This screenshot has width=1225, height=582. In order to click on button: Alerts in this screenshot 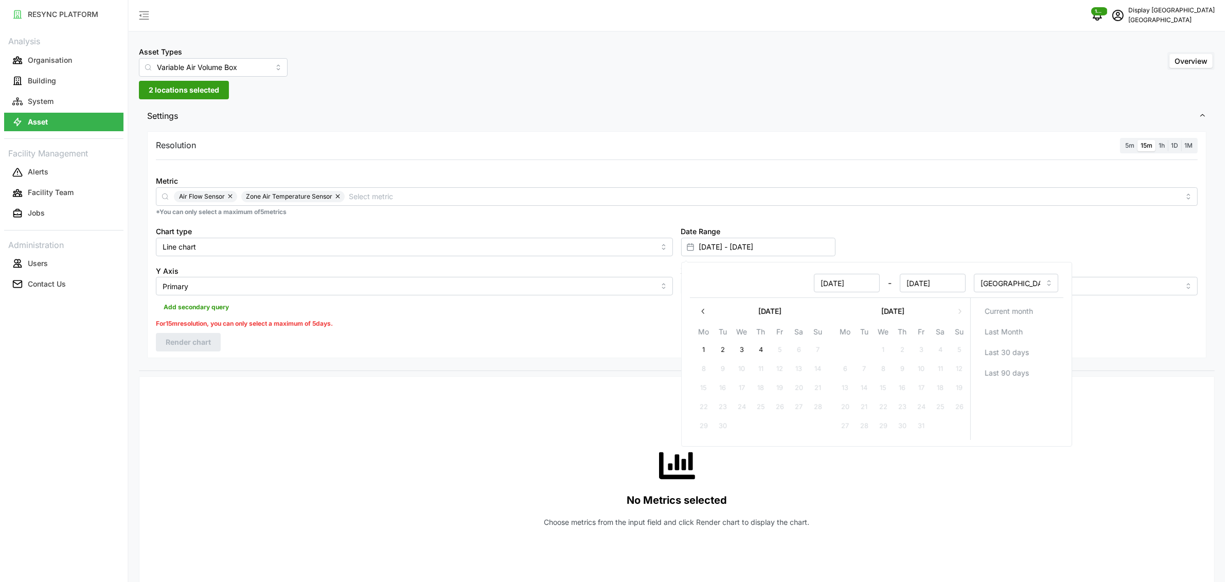, I will do `click(64, 172)`.